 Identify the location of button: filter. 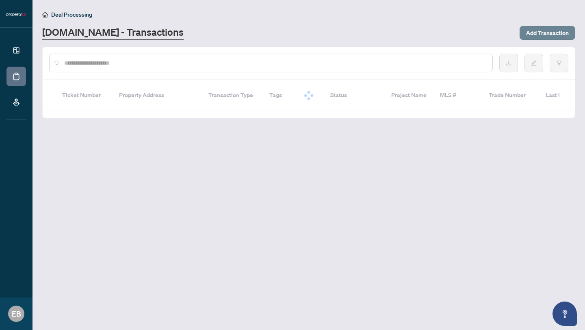
(559, 63).